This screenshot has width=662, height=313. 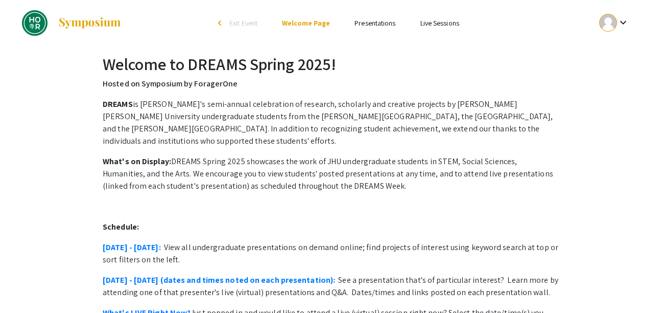 I want to click on img: Symposium by ForagerOne, so click(x=89, y=23).